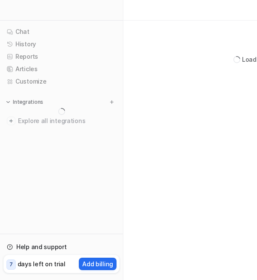 The width and height of the screenshot is (257, 280). I want to click on a: Customize, so click(61, 81).